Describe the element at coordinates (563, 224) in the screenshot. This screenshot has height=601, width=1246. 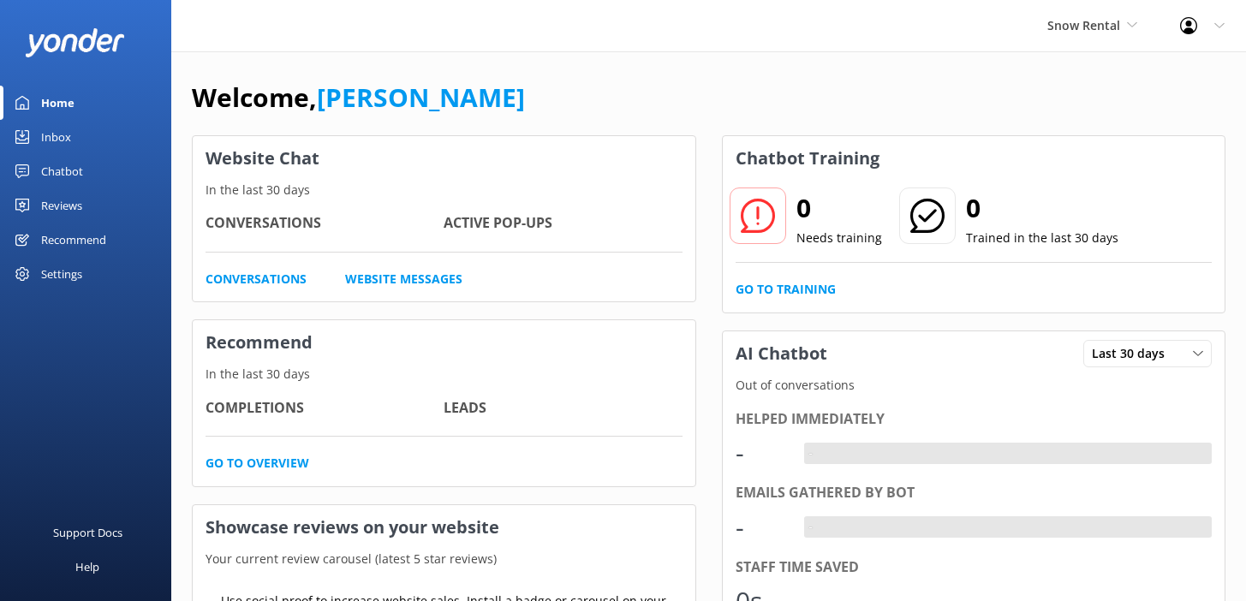
I see `h4: Active Pop-ups` at that location.